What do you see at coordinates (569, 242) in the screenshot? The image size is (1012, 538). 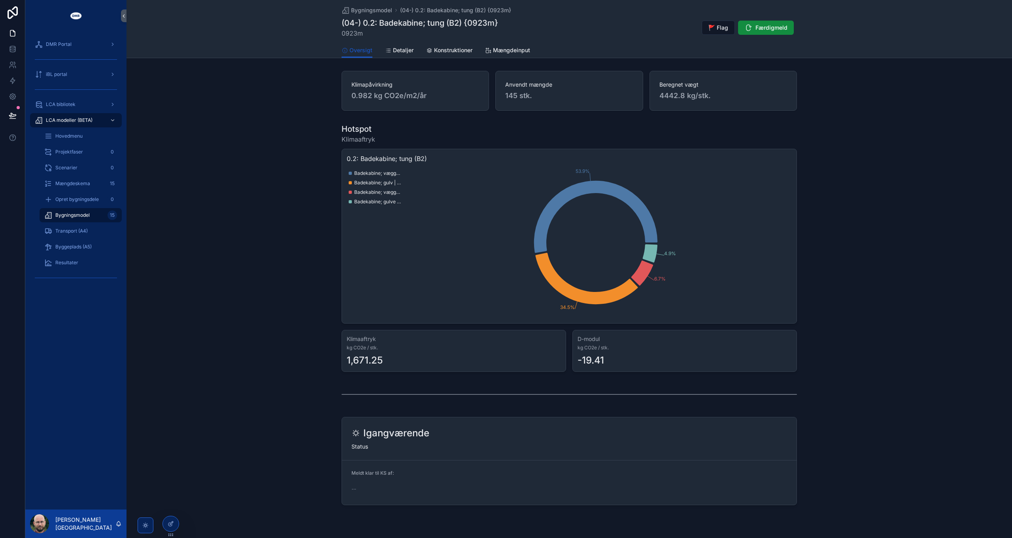 I see `div: chart` at bounding box center [569, 242].